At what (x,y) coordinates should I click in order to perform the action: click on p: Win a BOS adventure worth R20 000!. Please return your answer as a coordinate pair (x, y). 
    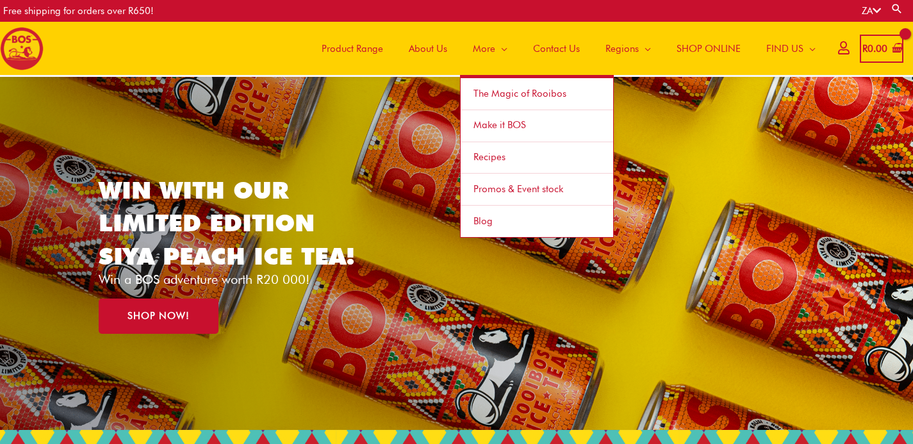
    Looking at the image, I should click on (236, 279).